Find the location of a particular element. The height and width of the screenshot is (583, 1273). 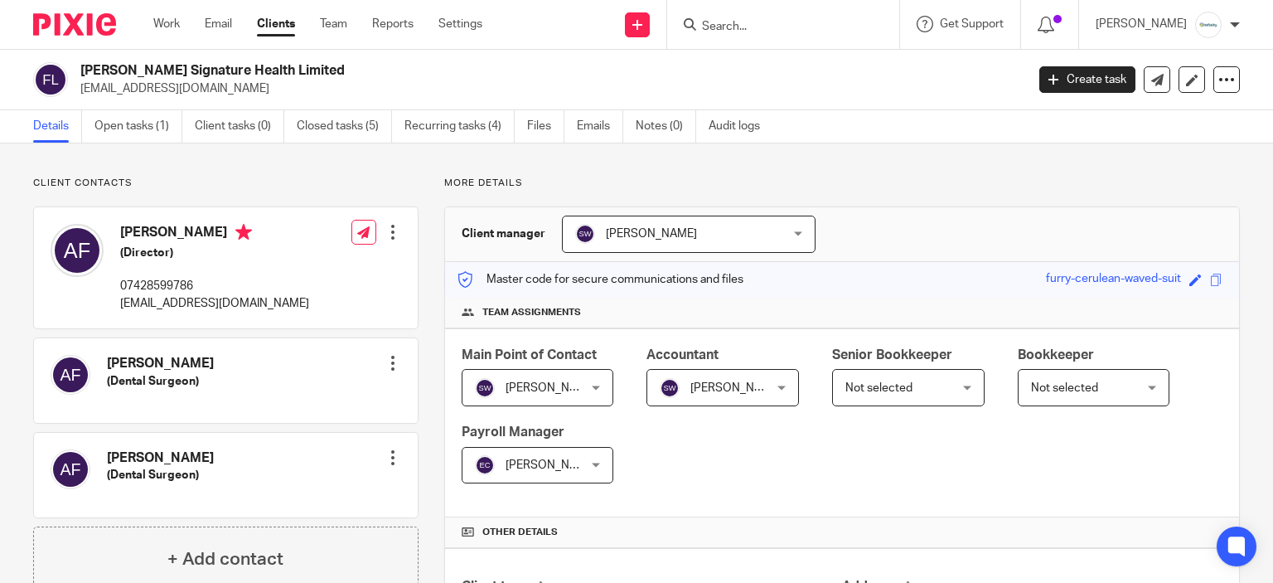

img: Infinity%20Logo%20with%20Whitespace%20.png is located at coordinates (1208, 25).